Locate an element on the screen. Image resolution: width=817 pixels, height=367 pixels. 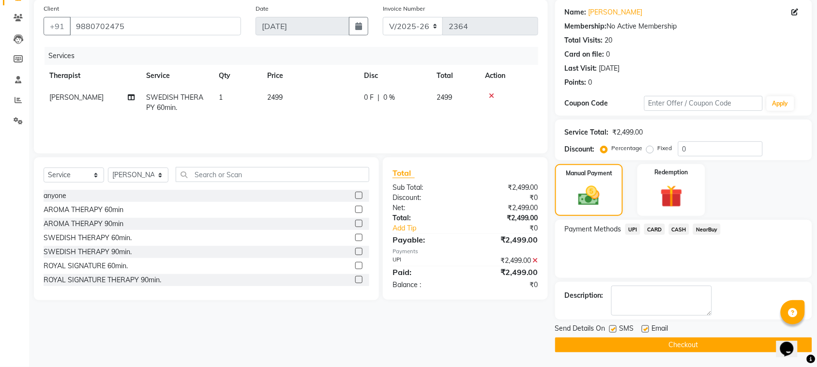
th: Service is located at coordinates (177, 76).